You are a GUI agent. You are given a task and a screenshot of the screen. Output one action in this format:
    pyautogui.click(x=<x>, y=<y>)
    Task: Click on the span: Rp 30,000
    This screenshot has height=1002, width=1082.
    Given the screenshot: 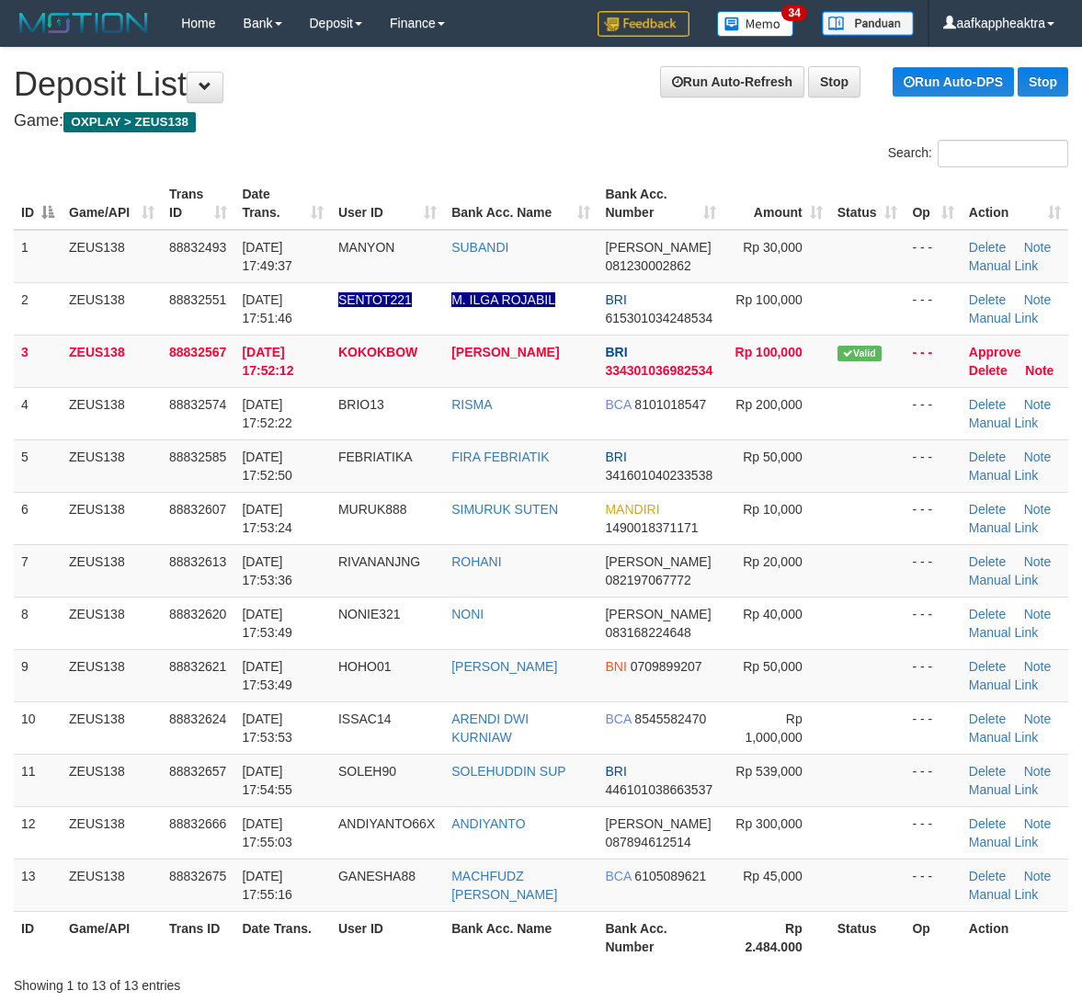 What is the action you would take?
    pyautogui.click(x=772, y=247)
    